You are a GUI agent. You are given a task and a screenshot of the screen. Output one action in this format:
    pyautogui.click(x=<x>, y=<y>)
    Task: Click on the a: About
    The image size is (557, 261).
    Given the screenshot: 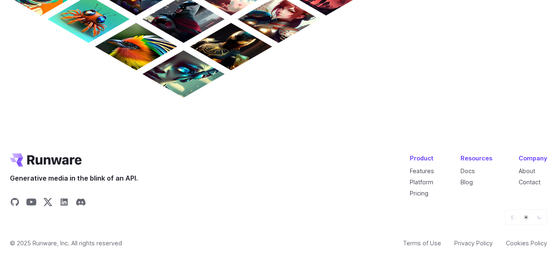 What is the action you would take?
    pyautogui.click(x=527, y=171)
    